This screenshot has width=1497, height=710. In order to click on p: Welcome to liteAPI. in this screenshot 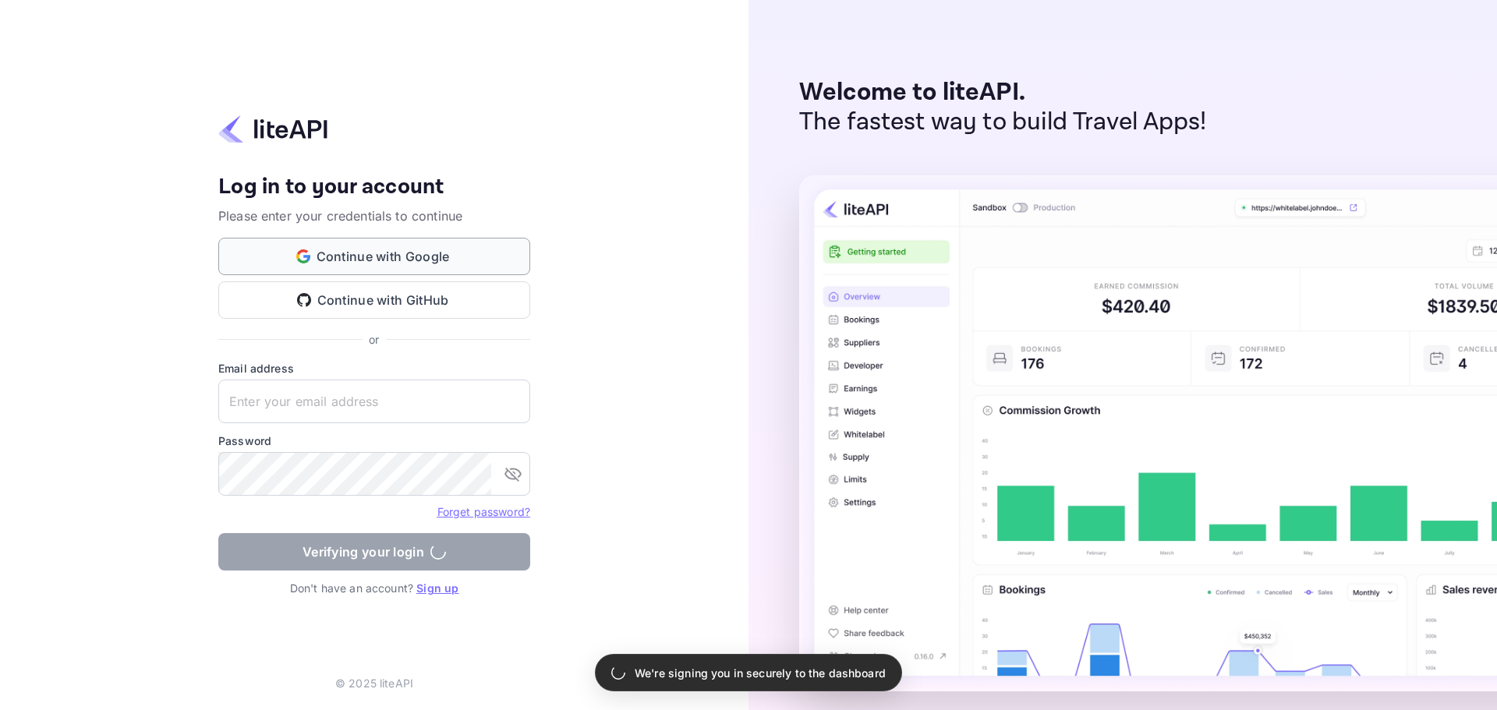, I will do `click(1003, 93)`.